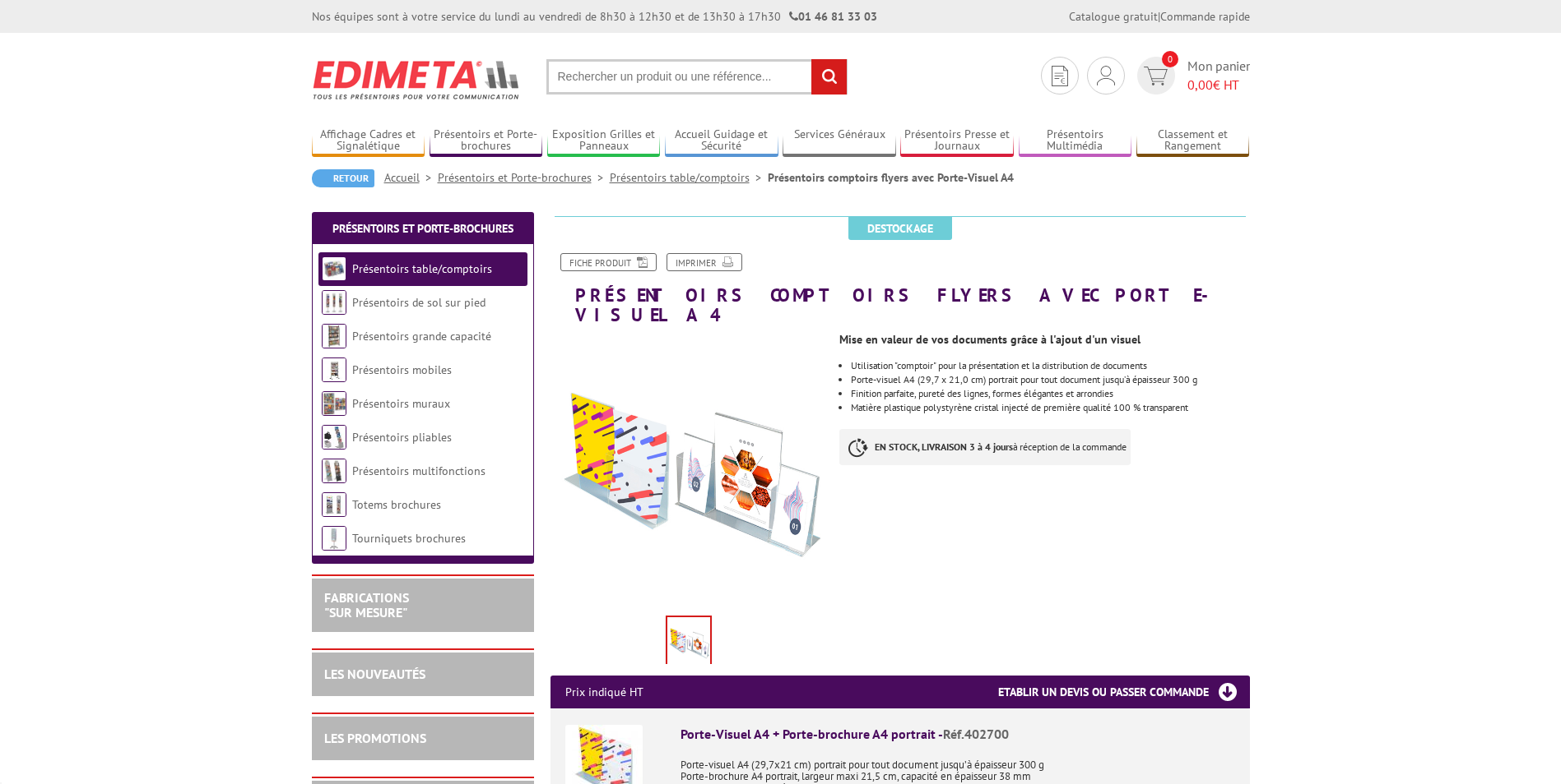 The height and width of the screenshot is (784, 1561). I want to click on a: Catalogue gratuit, so click(1113, 17).